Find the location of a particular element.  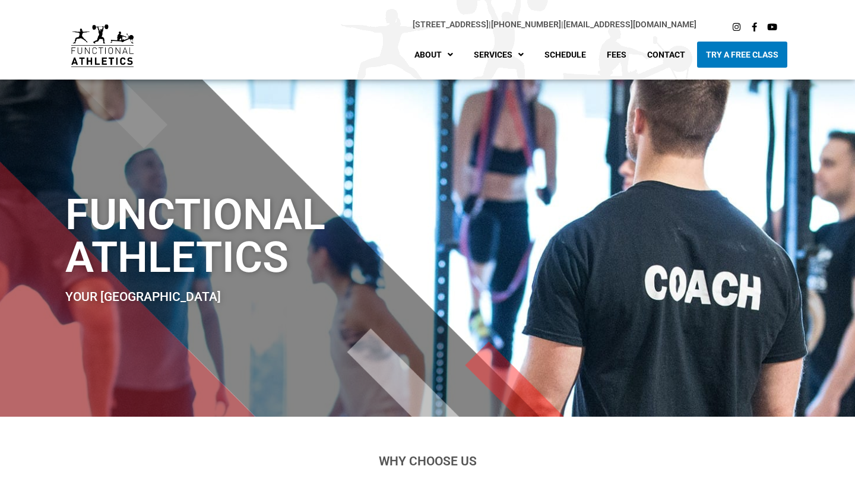

a: About is located at coordinates (434, 55).